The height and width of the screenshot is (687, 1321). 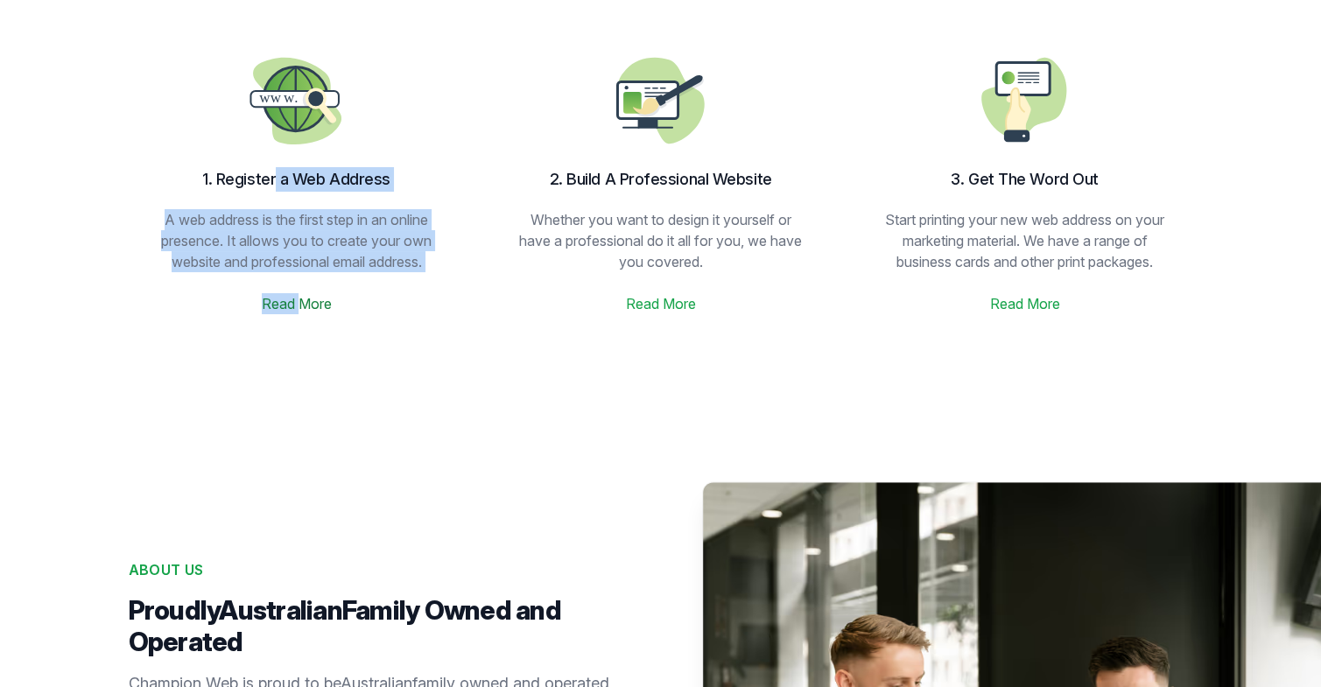 What do you see at coordinates (1025, 179) in the screenshot?
I see `h3: 3. Get The Word Out` at bounding box center [1025, 179].